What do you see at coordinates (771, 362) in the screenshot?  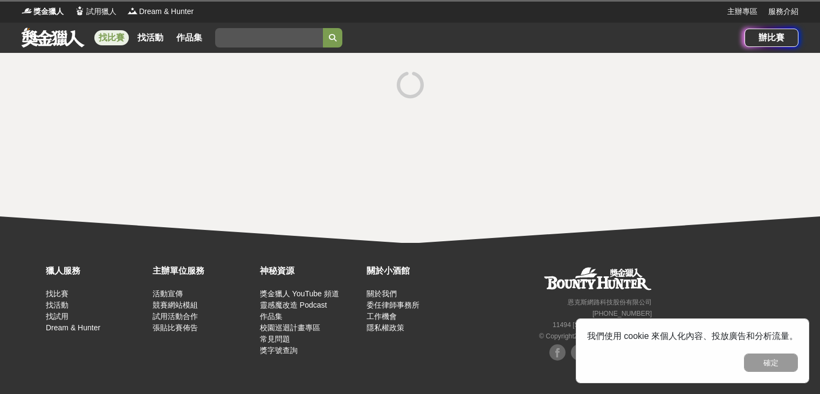 I see `button: 確定` at bounding box center [771, 362].